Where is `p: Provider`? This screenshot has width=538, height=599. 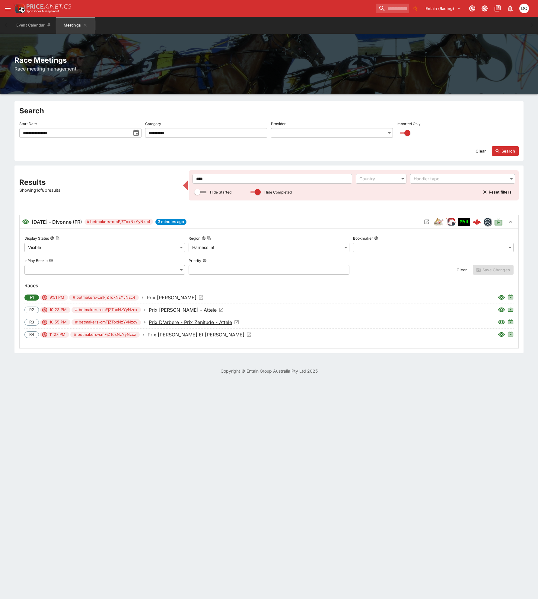 p: Provider is located at coordinates (278, 124).